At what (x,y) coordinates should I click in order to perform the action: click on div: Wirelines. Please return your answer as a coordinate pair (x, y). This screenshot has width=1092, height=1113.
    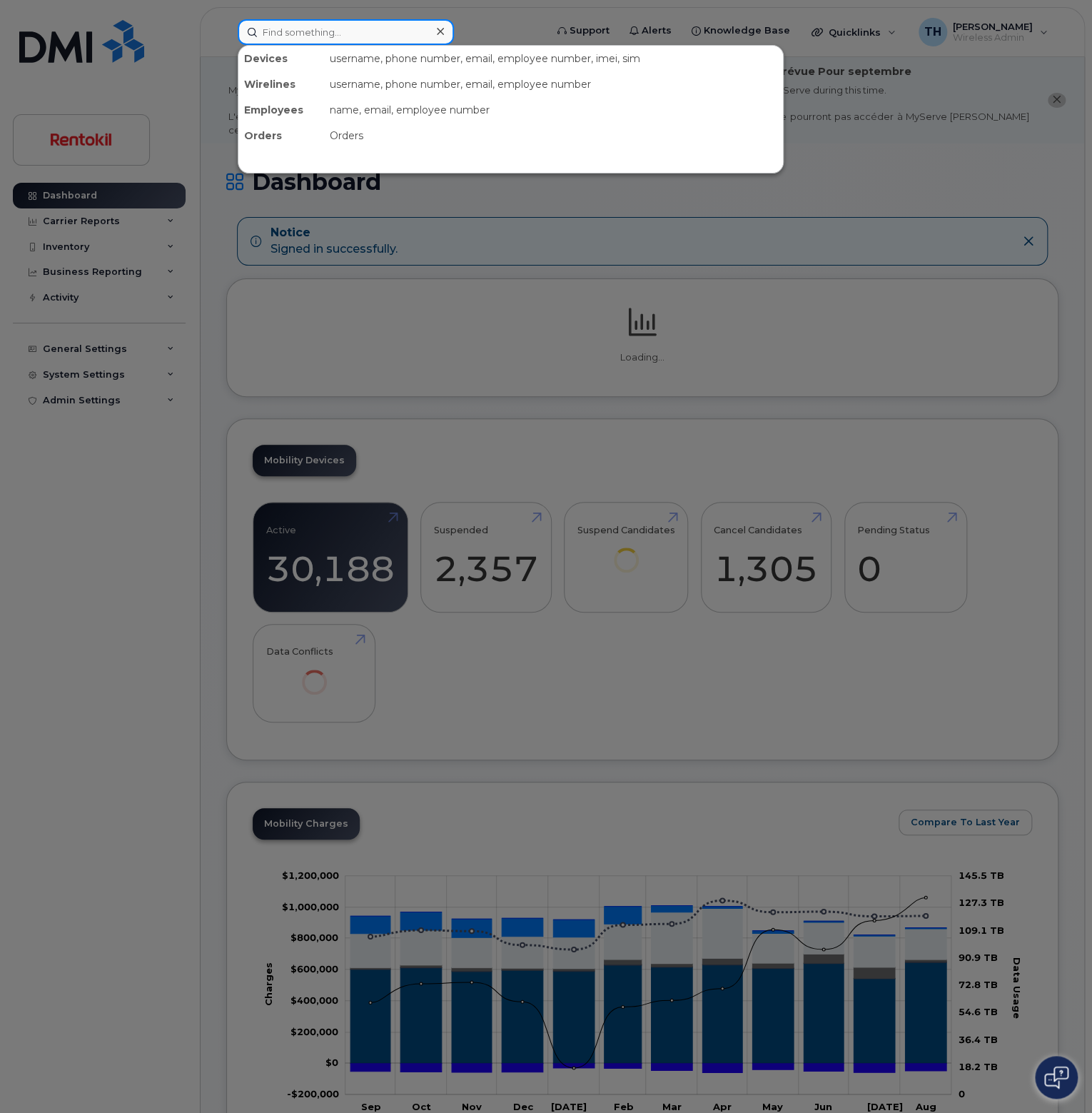
    Looking at the image, I should click on (281, 85).